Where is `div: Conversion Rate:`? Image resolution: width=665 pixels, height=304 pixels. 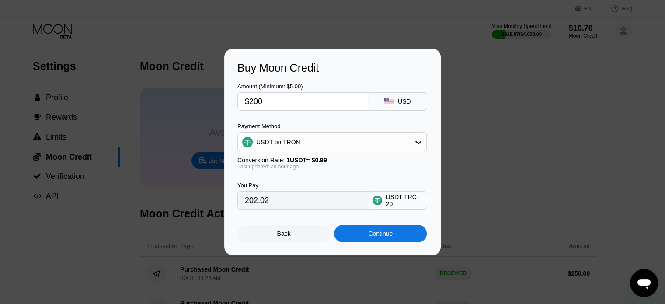 div: Conversion Rate: is located at coordinates (332, 160).